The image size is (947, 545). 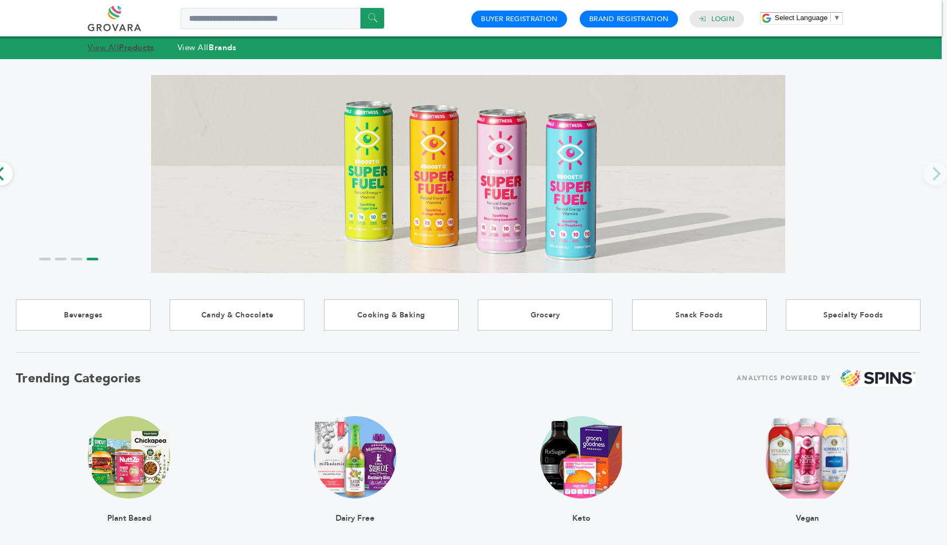 What do you see at coordinates (723, 19) in the screenshot?
I see `a: Login` at bounding box center [723, 19].